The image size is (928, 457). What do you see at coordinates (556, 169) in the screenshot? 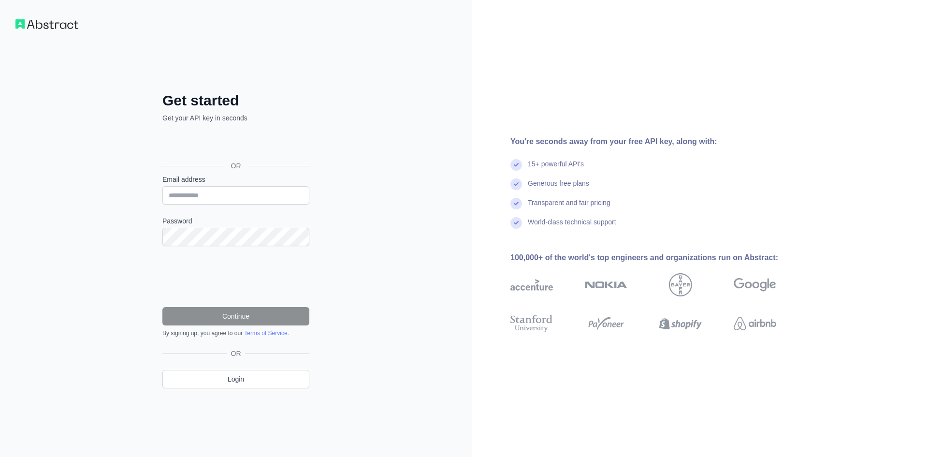
I see `div: 15+ powerful API's` at bounding box center [556, 169].